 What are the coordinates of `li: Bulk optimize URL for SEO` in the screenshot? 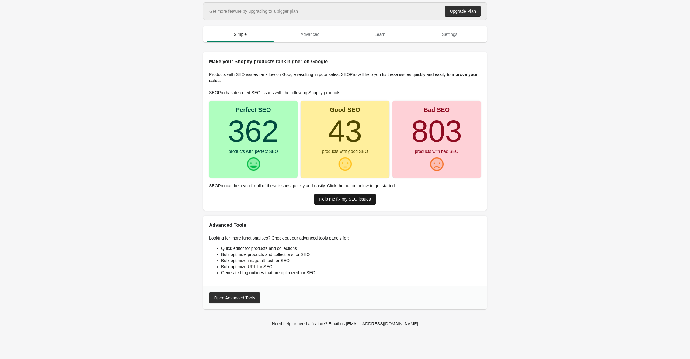 It's located at (351, 267).